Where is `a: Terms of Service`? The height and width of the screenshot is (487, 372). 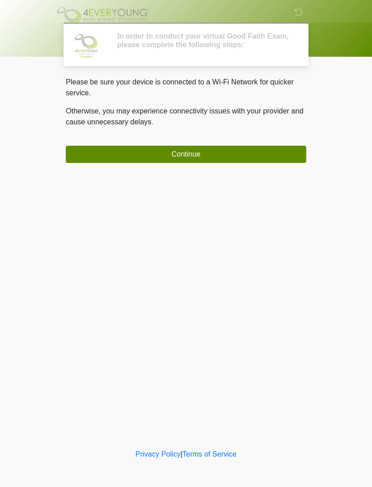
a: Terms of Service is located at coordinates (209, 454).